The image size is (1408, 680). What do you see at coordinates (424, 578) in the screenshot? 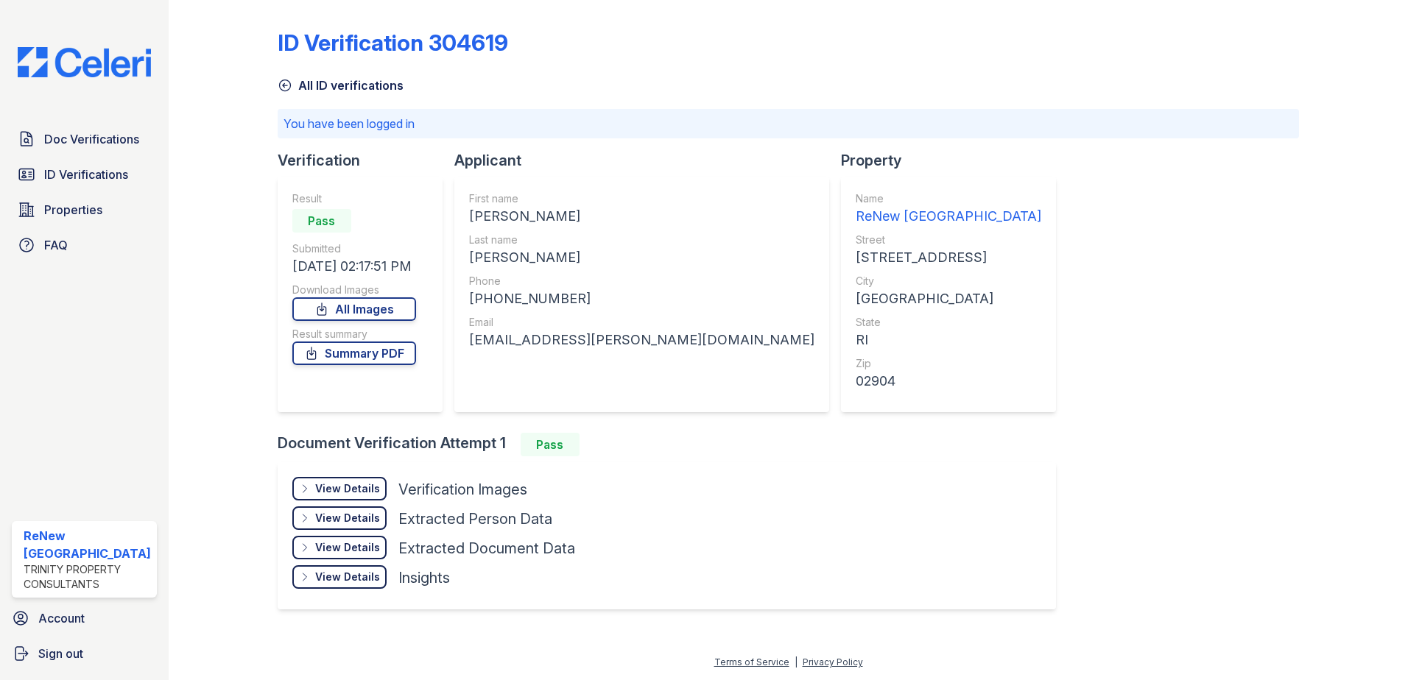
I see `div: Insights` at bounding box center [424, 578].